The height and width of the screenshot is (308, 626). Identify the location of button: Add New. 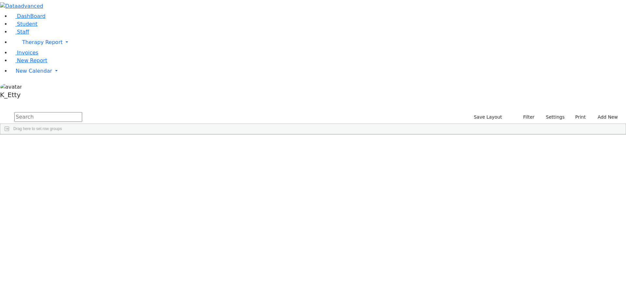
(606, 117).